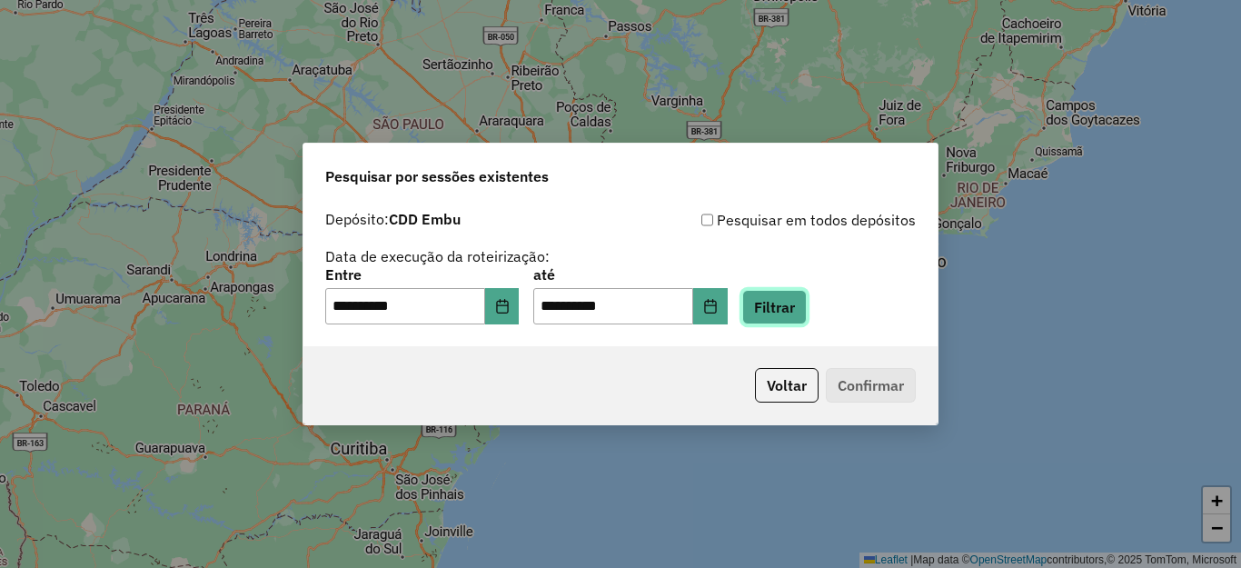 The image size is (1241, 568). What do you see at coordinates (437, 176) in the screenshot?
I see `span: Pesquisar por sessões existentes` at bounding box center [437, 176].